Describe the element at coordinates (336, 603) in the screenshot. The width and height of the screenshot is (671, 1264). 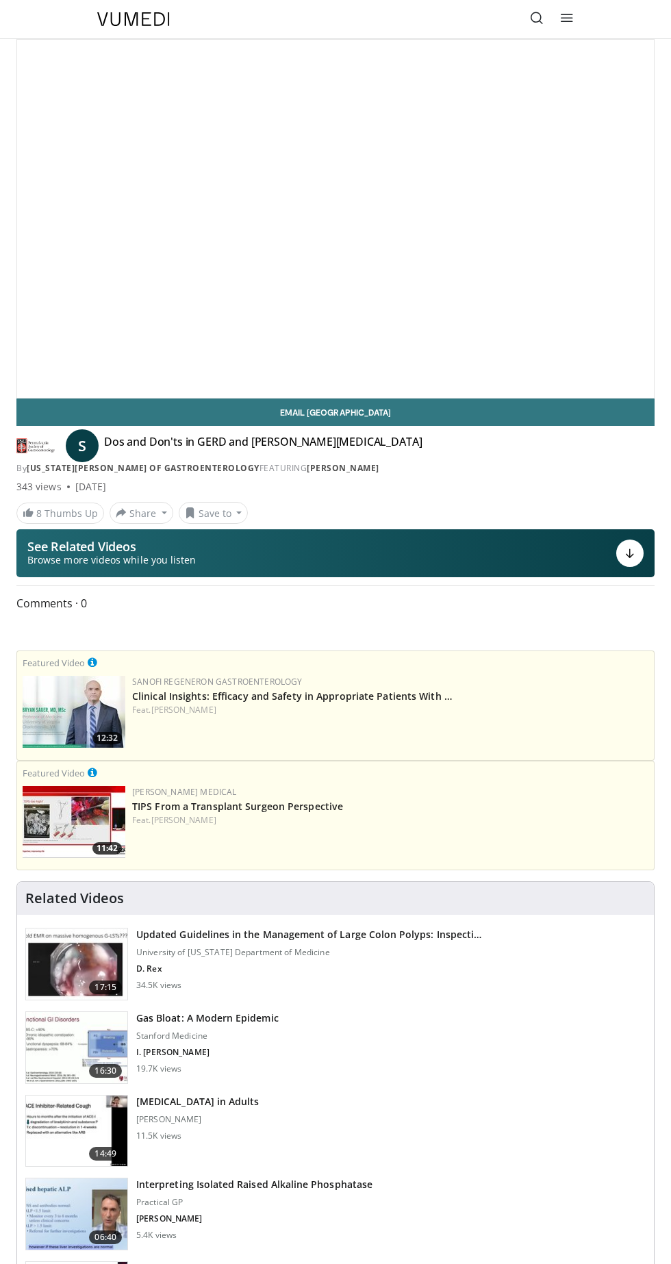
I see `span: Comments 0` at that location.